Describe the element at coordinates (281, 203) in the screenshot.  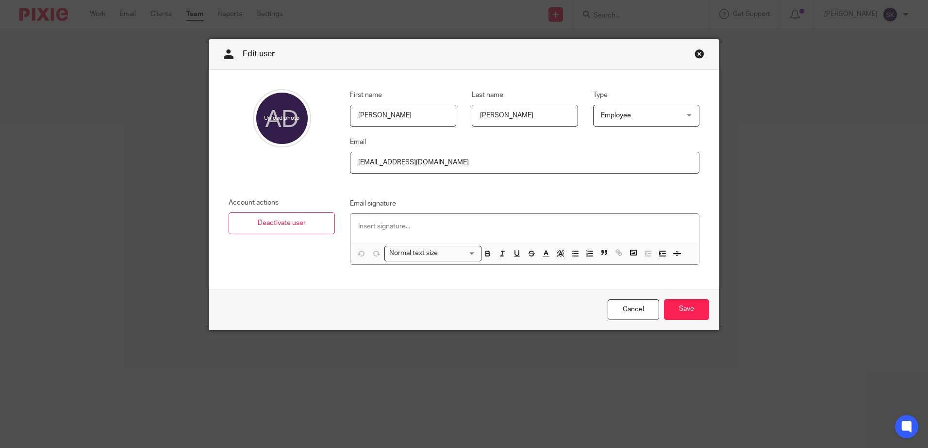
I see `p: Account actions` at that location.